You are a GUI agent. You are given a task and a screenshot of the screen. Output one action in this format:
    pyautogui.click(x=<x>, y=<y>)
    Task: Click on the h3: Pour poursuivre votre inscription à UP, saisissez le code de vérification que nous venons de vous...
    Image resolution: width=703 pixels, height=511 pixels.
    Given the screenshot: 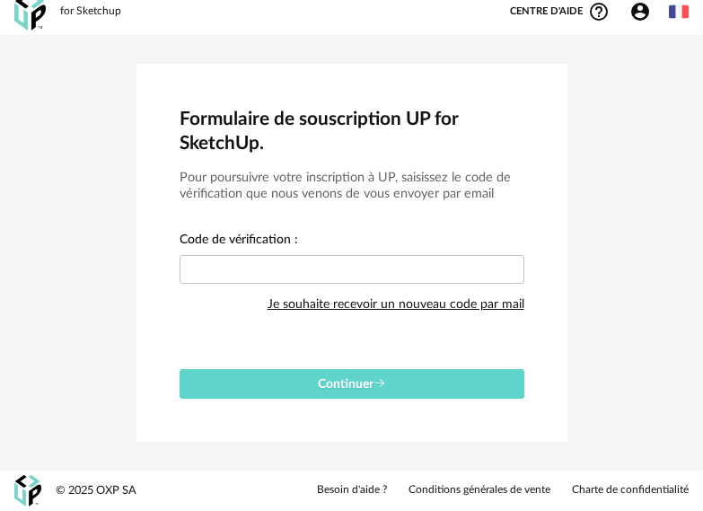 What is the action you would take?
    pyautogui.click(x=352, y=186)
    